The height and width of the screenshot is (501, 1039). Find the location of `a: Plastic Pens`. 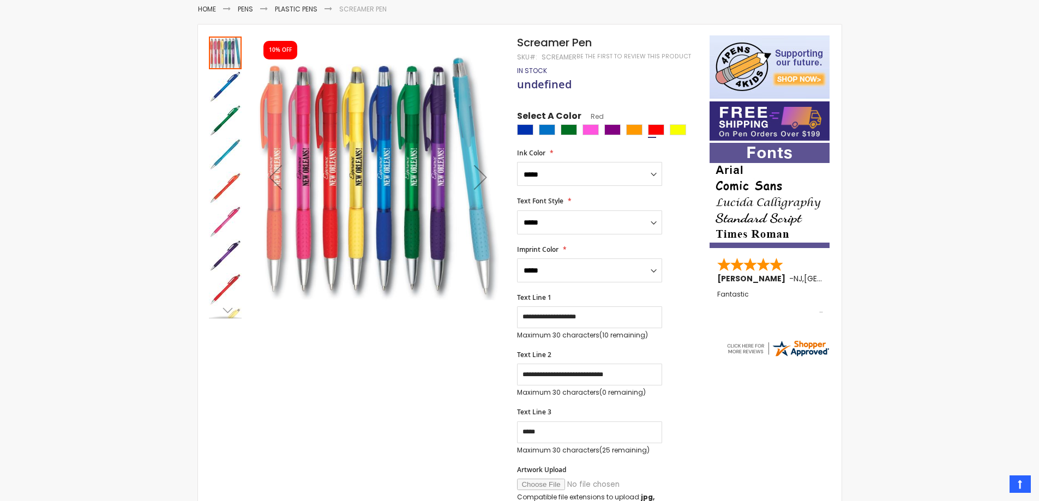

a: Plastic Pens is located at coordinates (296, 9).